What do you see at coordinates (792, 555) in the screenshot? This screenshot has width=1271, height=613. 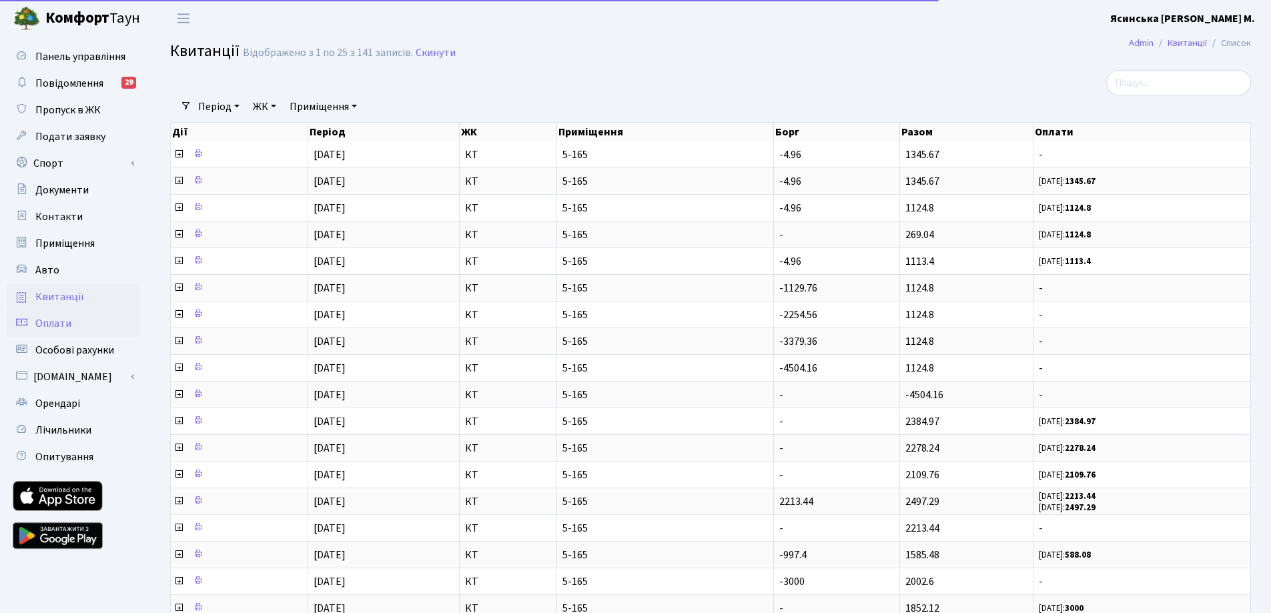 I see `span: -997.4` at bounding box center [792, 555].